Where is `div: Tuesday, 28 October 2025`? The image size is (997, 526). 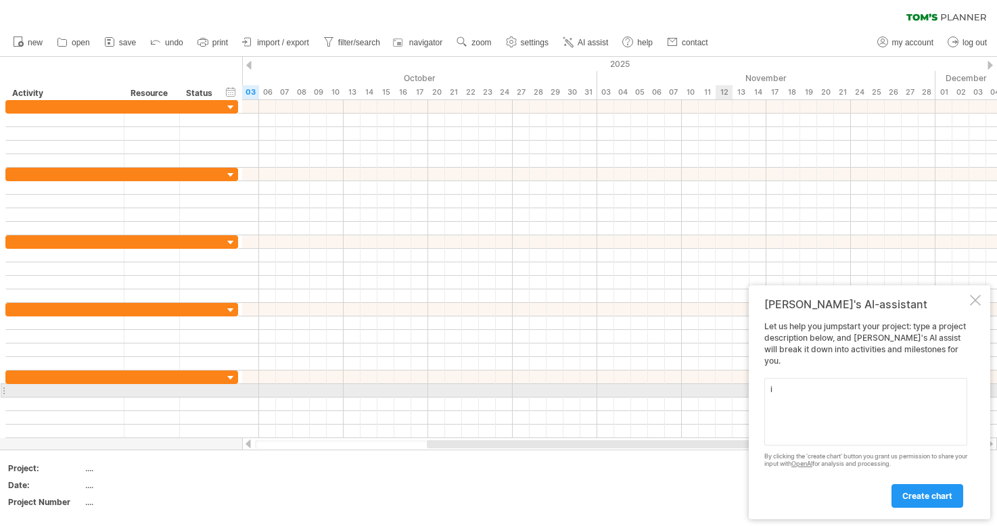 div: Tuesday, 28 October 2025 is located at coordinates (538, 92).